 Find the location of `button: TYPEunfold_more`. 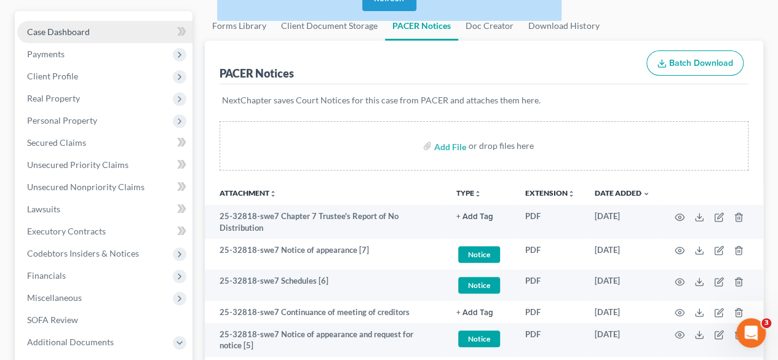

button: TYPEunfold_more is located at coordinates (469, 193).